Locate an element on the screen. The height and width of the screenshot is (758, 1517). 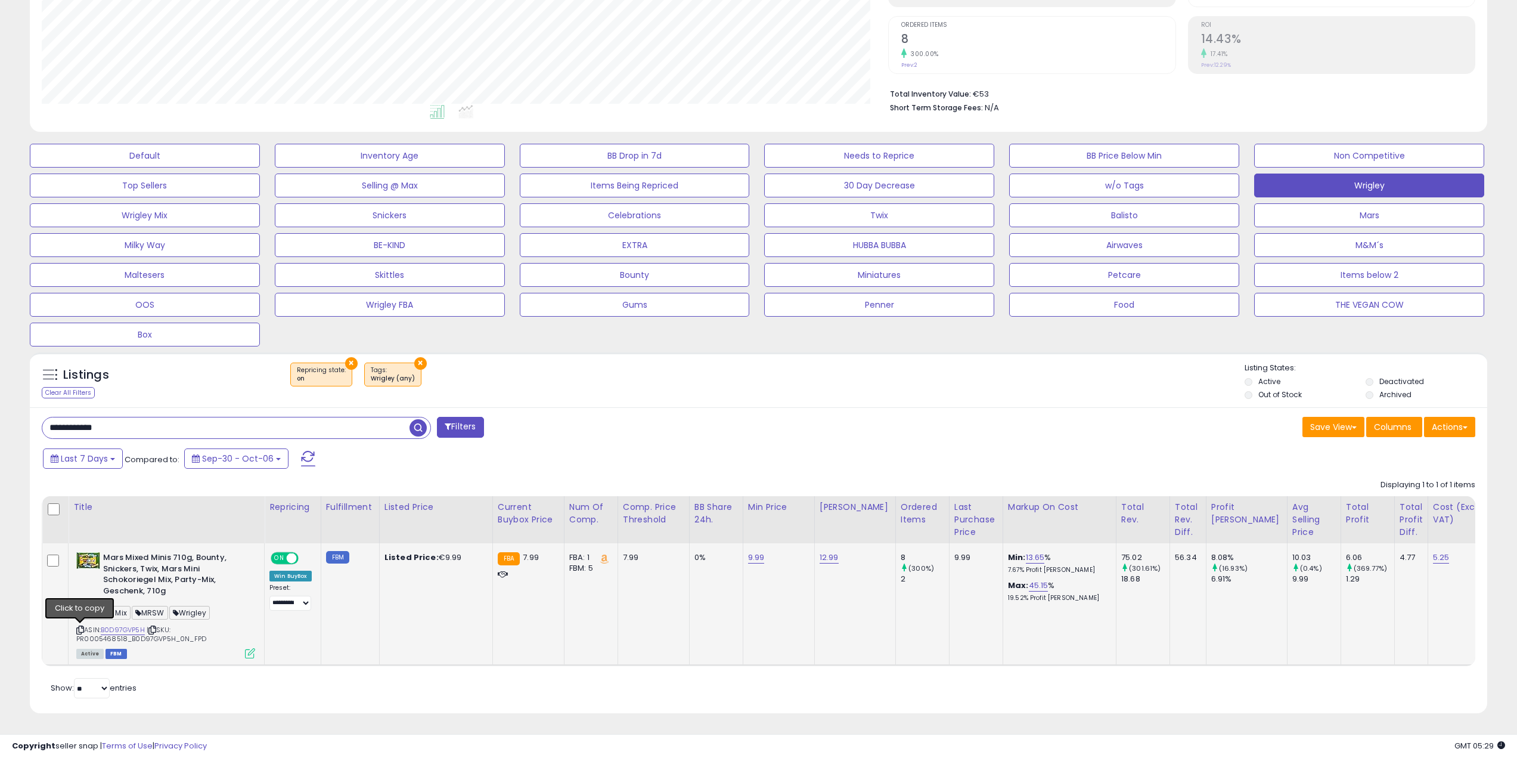
button: Balisto is located at coordinates (1124, 215).